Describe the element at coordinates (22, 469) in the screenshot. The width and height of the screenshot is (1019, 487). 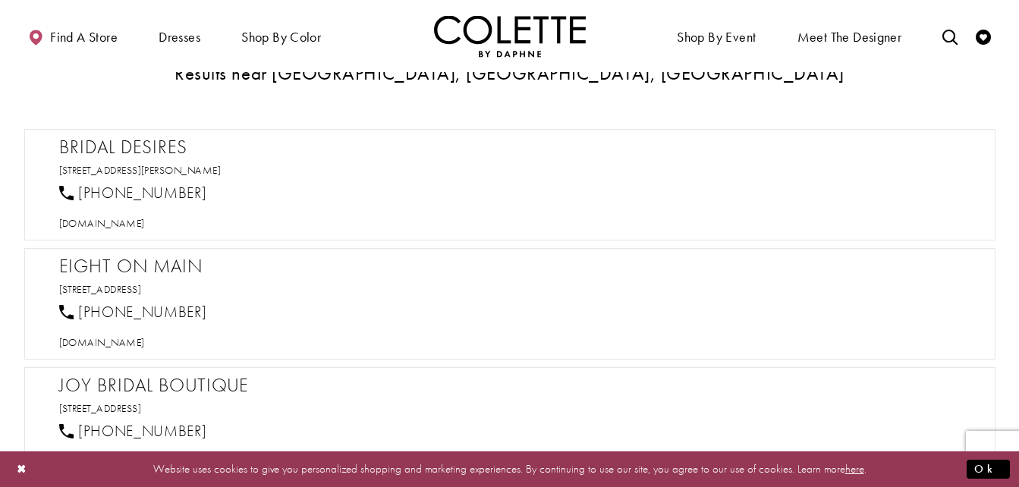
I see `button: Close Dialog` at that location.